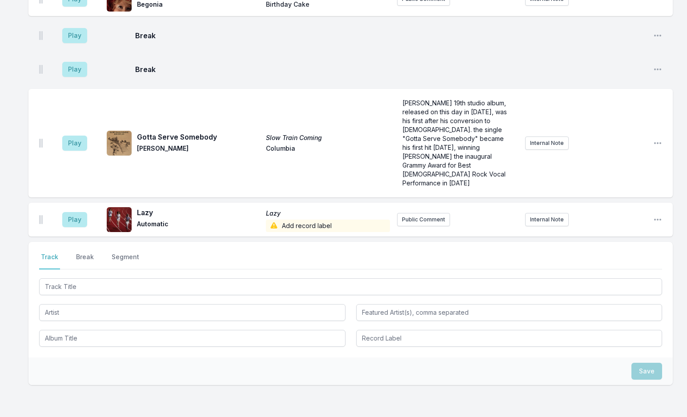  What do you see at coordinates (646, 371) in the screenshot?
I see `button: Save` at bounding box center [646, 371].